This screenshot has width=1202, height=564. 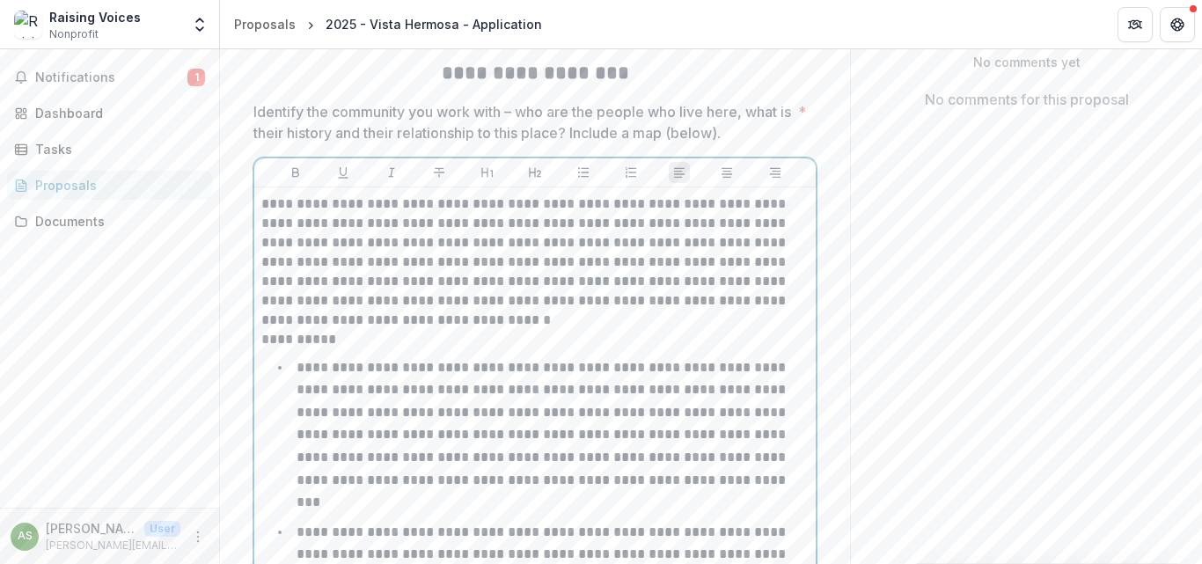 I want to click on button: Heading 1, so click(x=488, y=173).